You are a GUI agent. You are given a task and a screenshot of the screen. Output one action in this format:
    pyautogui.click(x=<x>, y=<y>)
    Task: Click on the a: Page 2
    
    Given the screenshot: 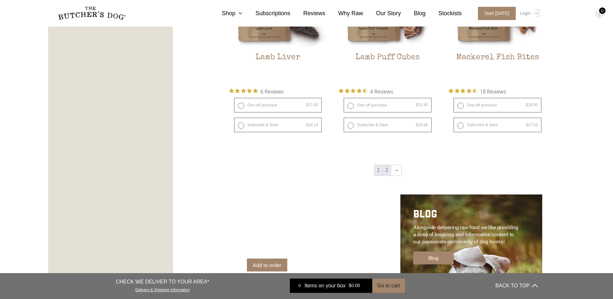 What is the action you would take?
    pyautogui.click(x=387, y=170)
    